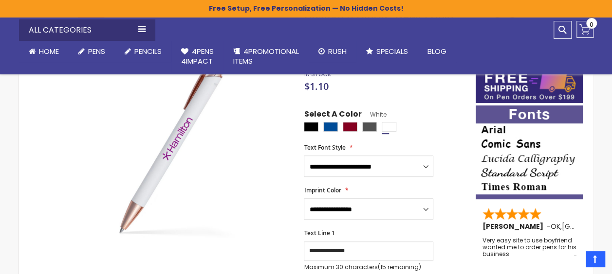 The width and height of the screenshot is (612, 274). What do you see at coordinates (332, 52) in the screenshot?
I see `a: Rush` at bounding box center [332, 52].